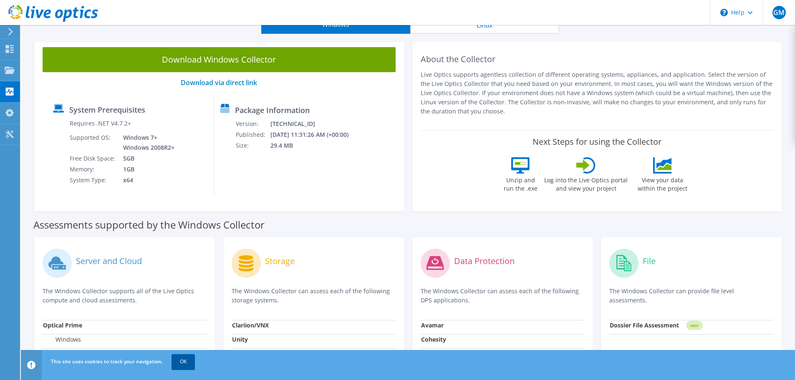 This screenshot has width=795, height=380. What do you see at coordinates (63, 325) in the screenshot?
I see `strong: Optical Prime` at bounding box center [63, 325].